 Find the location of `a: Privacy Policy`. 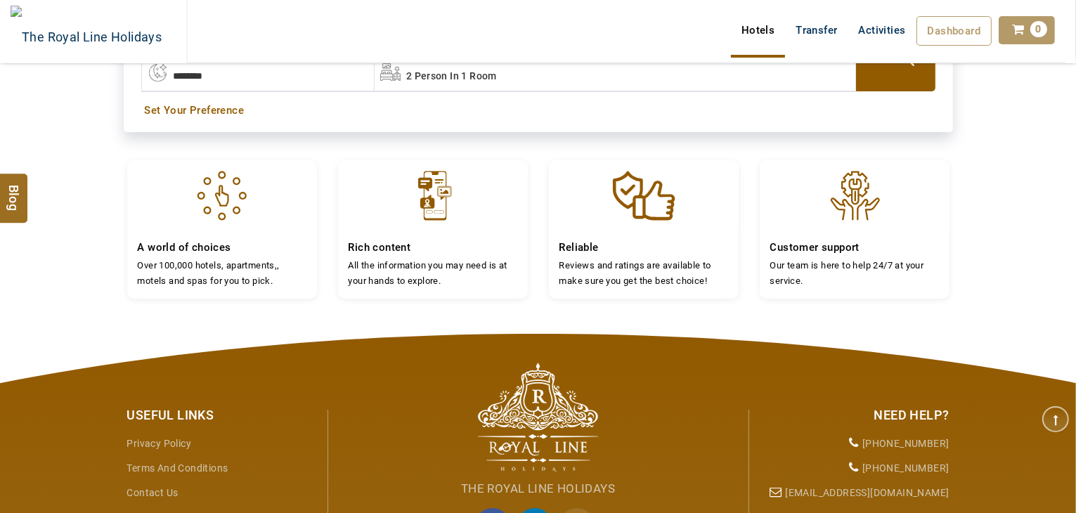

a: Privacy Policy is located at coordinates (160, 443).